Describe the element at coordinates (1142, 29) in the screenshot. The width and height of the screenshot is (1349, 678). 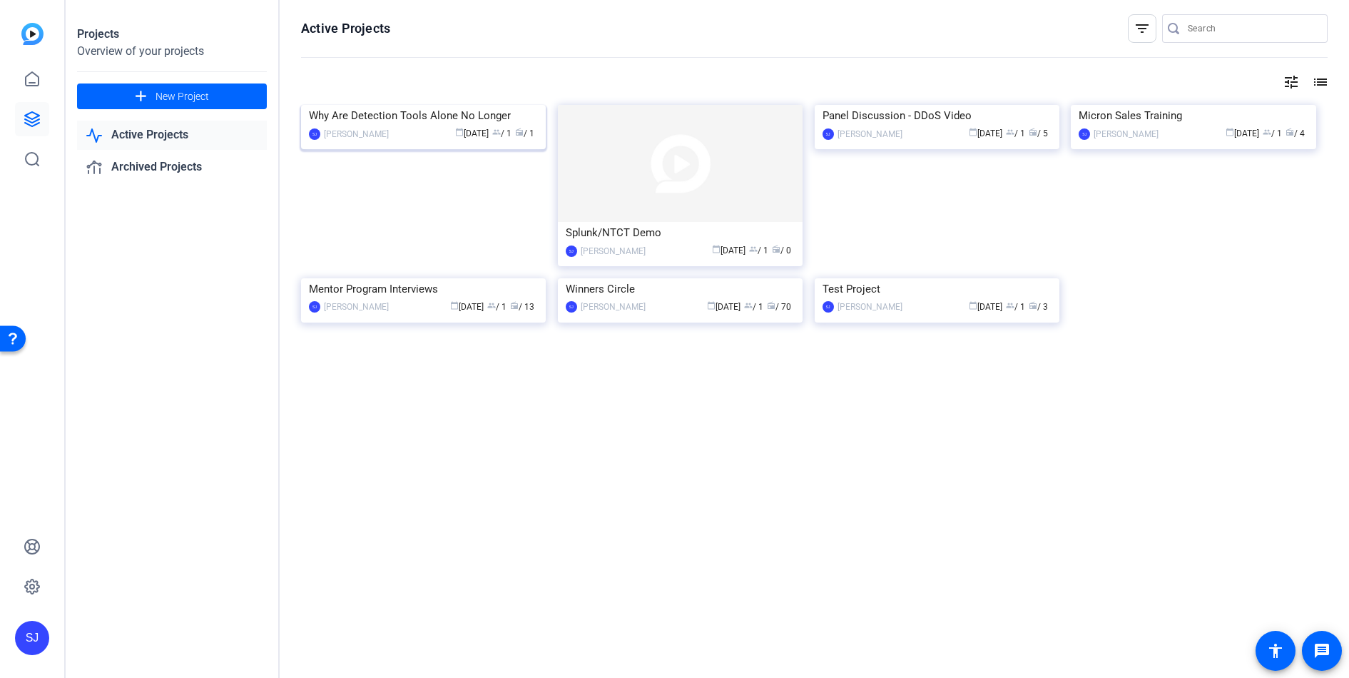
I see `mat-icon: filter_list` at that location.